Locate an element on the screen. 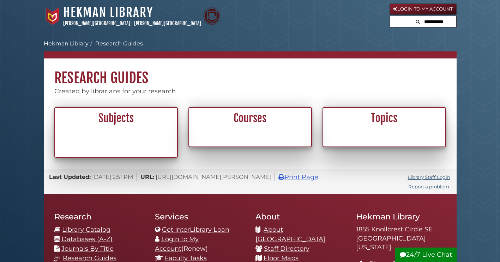  nav: breadcrumb is located at coordinates (250, 49).